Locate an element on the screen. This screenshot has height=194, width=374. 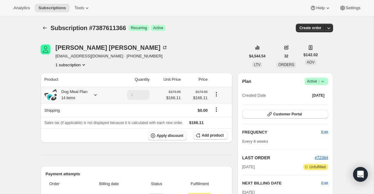
span: #72384 is located at coordinates (321, 158).